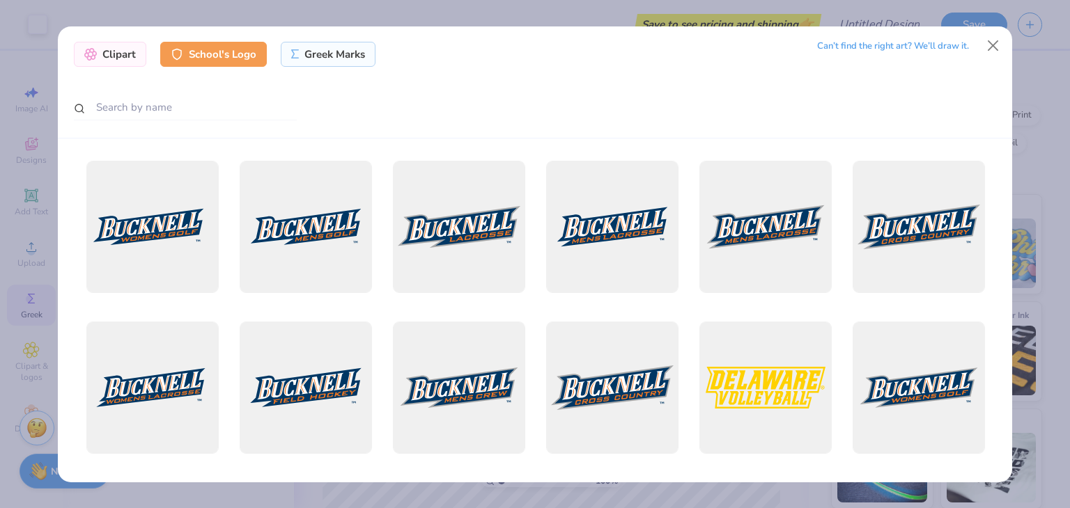 The height and width of the screenshot is (508, 1070). Describe the element at coordinates (993, 45) in the screenshot. I see `button: Close` at that location.